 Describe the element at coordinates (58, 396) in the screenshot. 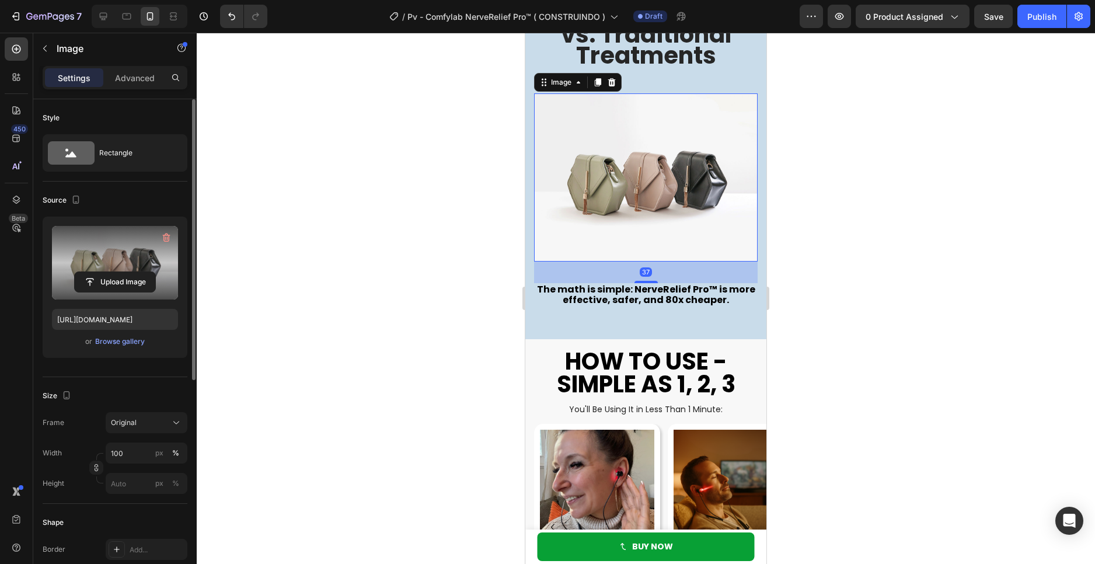

I see `div: Size` at that location.